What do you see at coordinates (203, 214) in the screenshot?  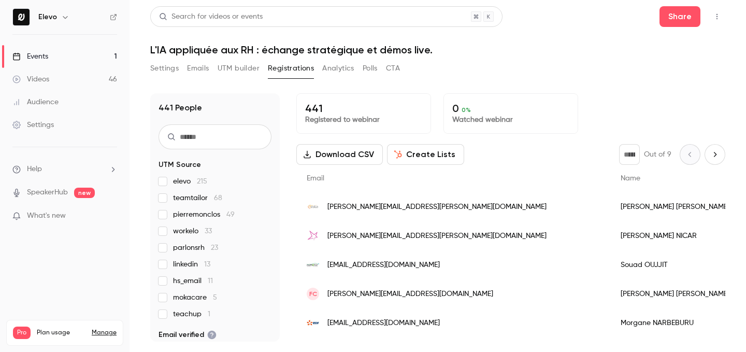 I see `span: pierremonclos` at bounding box center [203, 214].